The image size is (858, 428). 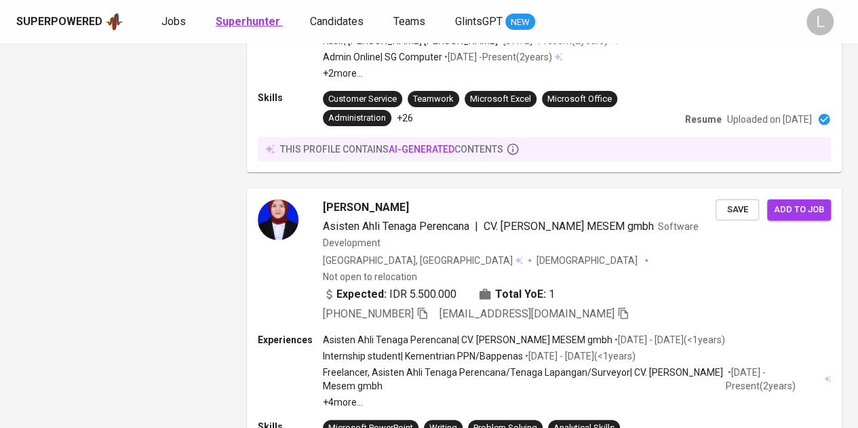 What do you see at coordinates (479, 21) in the screenshot?
I see `span: GlintsGPT` at bounding box center [479, 21].